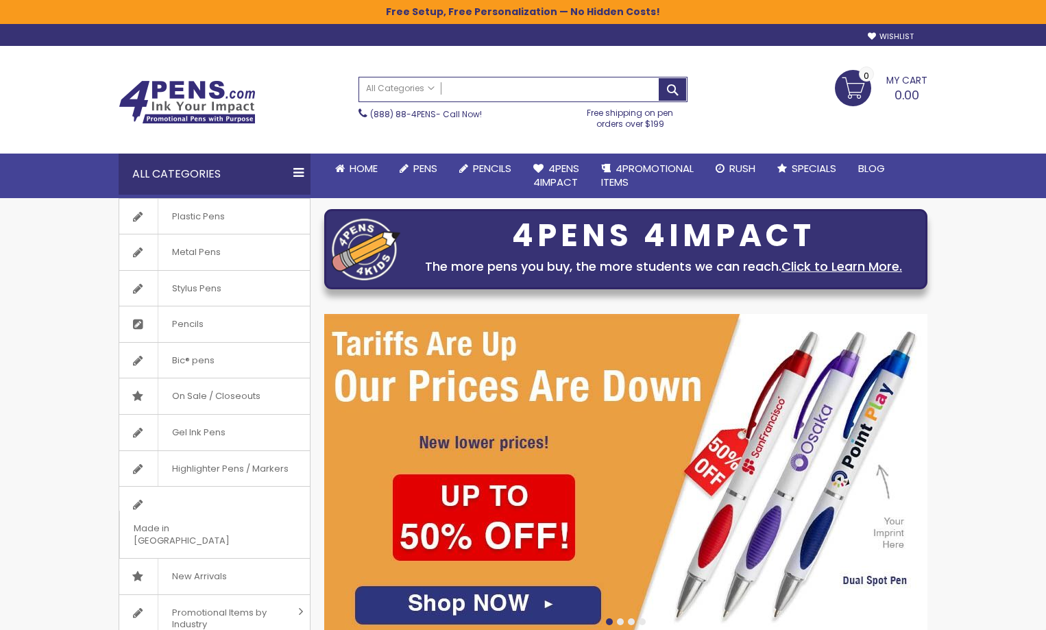 Image resolution: width=1046 pixels, height=630 pixels. I want to click on a: Bic® pens, so click(214, 360).